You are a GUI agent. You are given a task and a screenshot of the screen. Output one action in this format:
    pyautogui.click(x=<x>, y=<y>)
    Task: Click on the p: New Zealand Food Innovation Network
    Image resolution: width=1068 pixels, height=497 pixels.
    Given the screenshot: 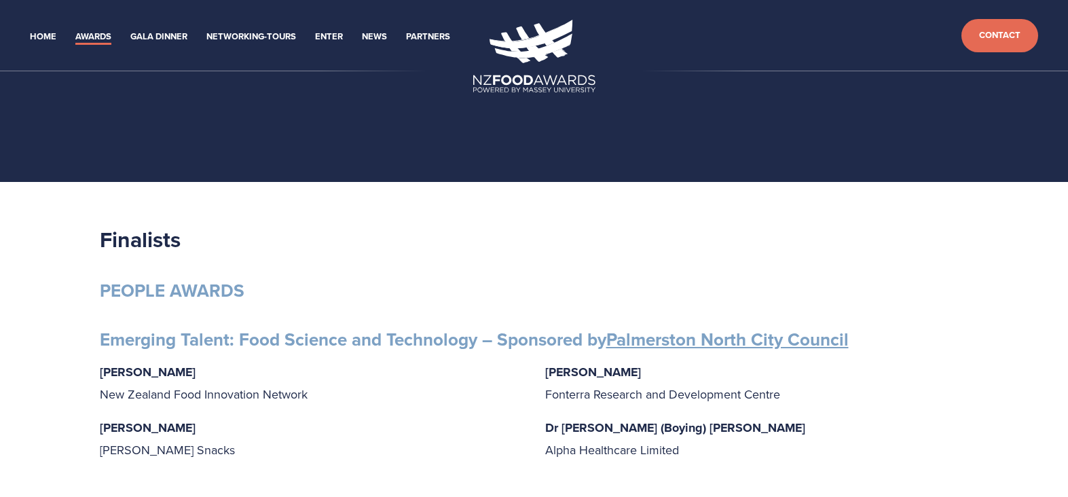 What is the action you would take?
    pyautogui.click(x=312, y=383)
    